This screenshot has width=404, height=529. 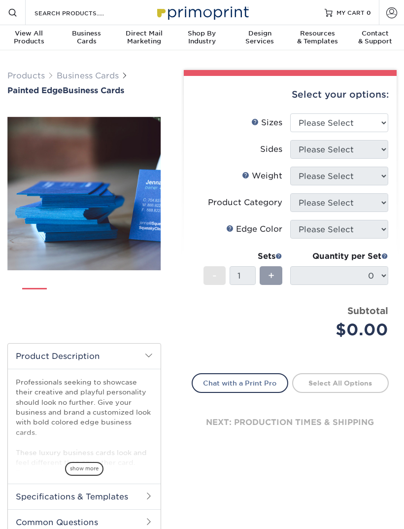 What do you see at coordinates (368, 310) in the screenshot?
I see `strong: Subtotal` at bounding box center [368, 310].